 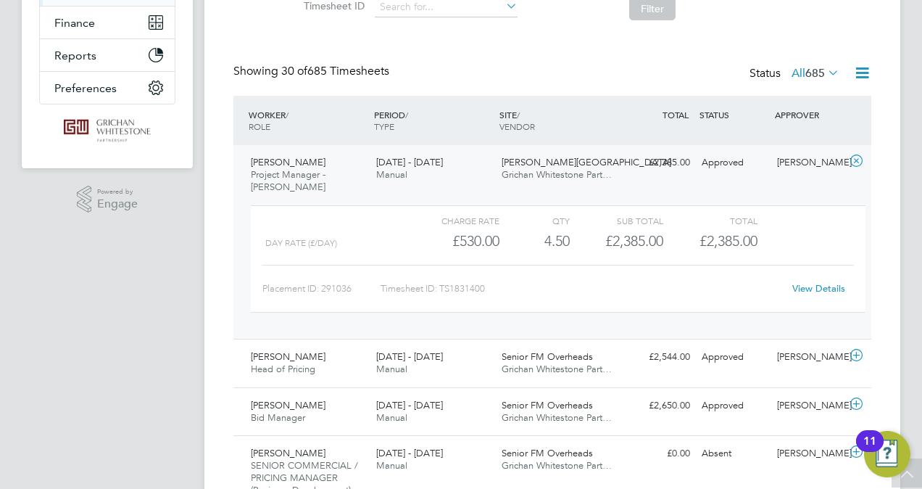 I want to click on button: Finance, so click(x=107, y=22).